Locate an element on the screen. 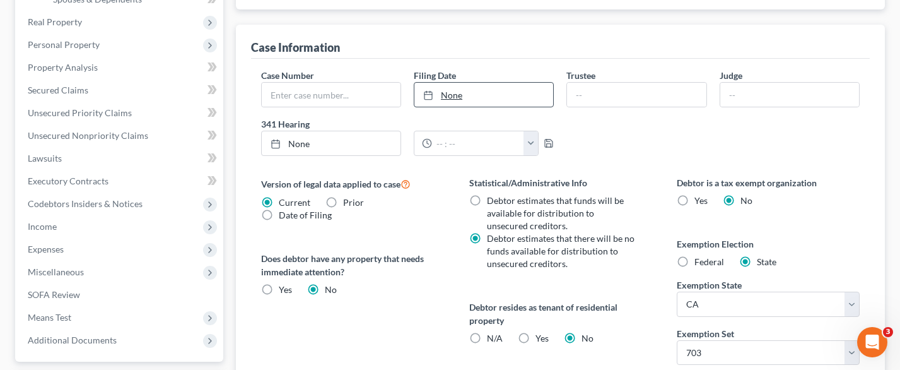  a: Executory Contracts is located at coordinates (120, 181).